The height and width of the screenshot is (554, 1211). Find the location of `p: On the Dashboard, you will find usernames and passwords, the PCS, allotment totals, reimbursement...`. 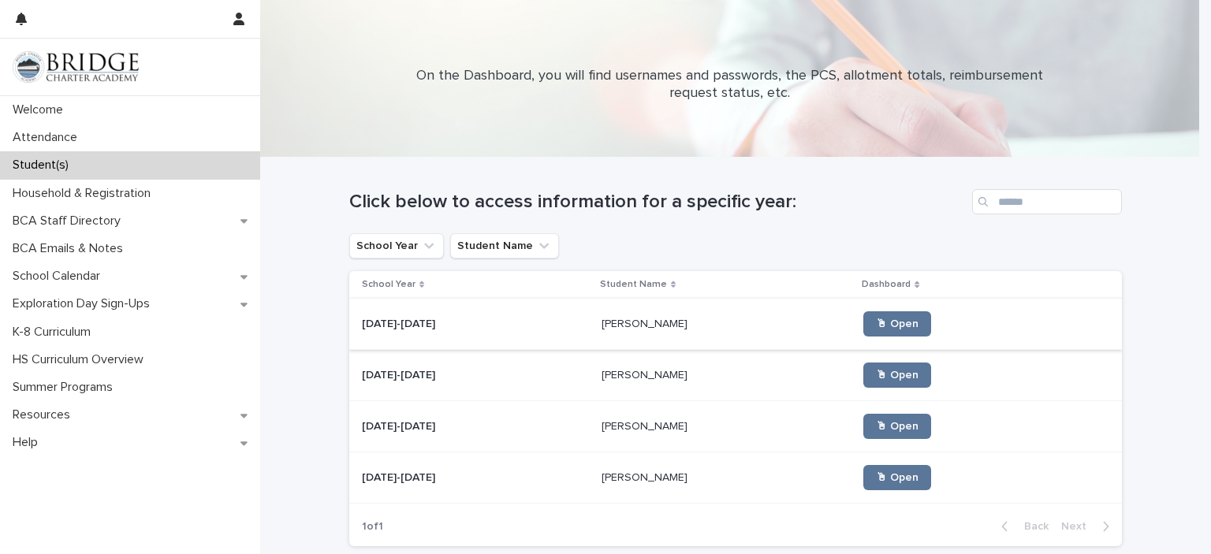

p: On the Dashboard, you will find usernames and passwords, the PCS, allotment totals, reimbursement... is located at coordinates (730, 84).